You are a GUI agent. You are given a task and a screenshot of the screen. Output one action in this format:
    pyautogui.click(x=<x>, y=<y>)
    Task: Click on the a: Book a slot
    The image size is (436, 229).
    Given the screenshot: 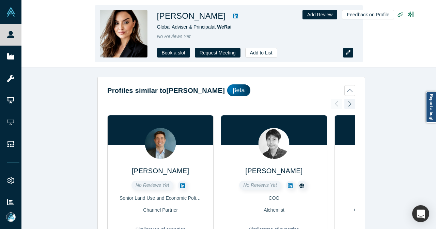 What is the action you would take?
    pyautogui.click(x=173, y=53)
    